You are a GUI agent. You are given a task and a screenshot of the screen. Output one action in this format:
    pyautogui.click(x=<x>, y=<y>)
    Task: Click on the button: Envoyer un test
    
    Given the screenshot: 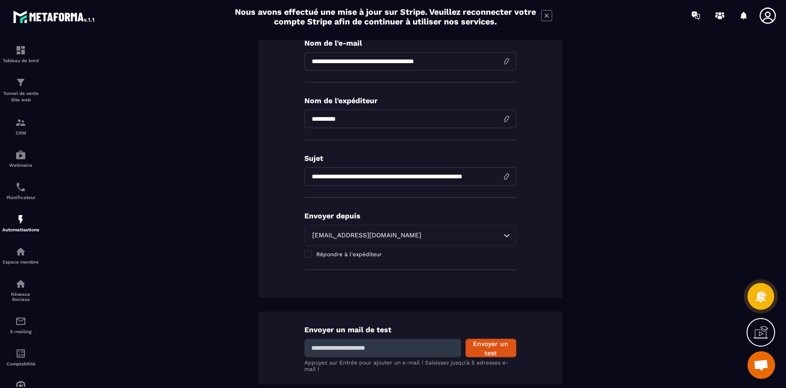 What is the action you would take?
    pyautogui.click(x=491, y=348)
    